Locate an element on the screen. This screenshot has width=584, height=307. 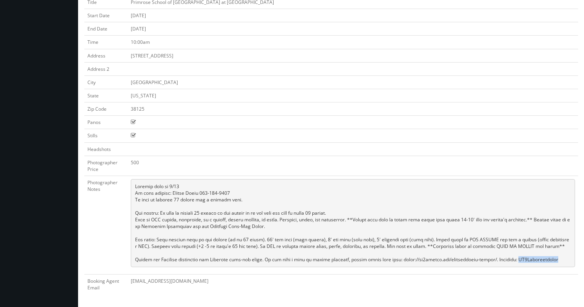
td: Start Date is located at coordinates (106, 16).